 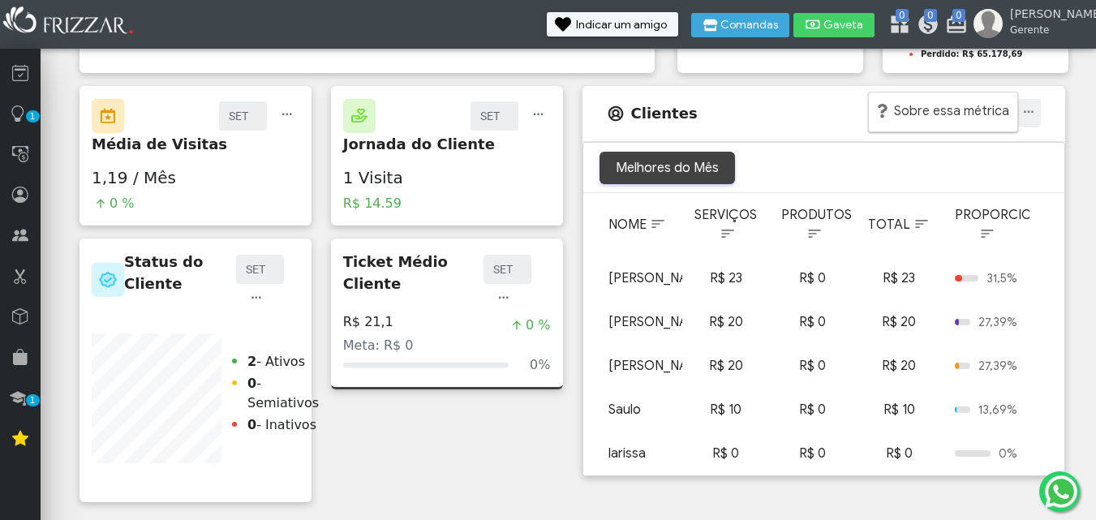 What do you see at coordinates (613, 24) in the screenshot?
I see `button: Indicar um amigo` at bounding box center [613, 24].